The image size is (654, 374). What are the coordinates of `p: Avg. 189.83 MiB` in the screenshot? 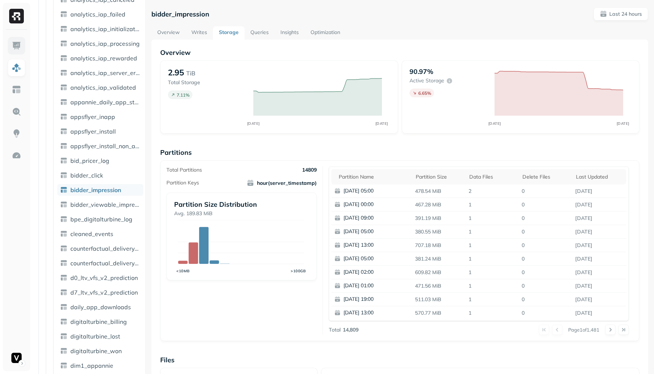 It's located at (241, 214).